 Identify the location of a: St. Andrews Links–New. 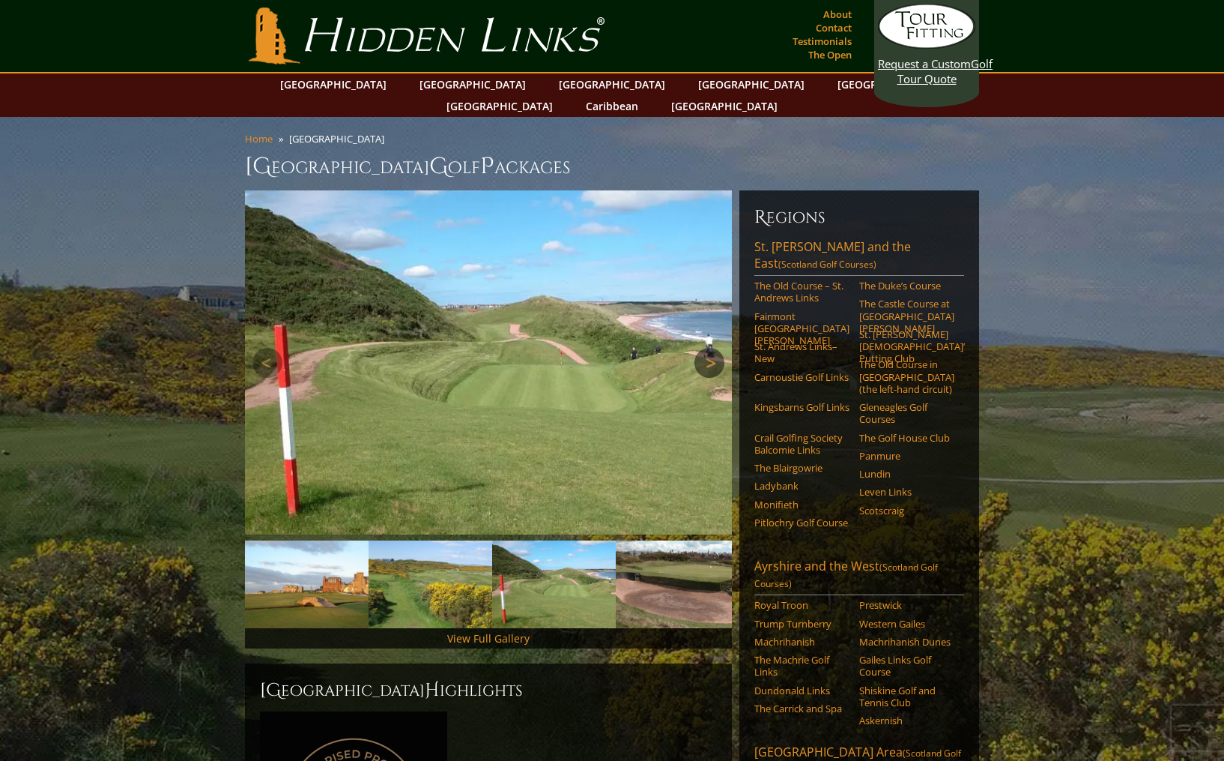
(802, 352).